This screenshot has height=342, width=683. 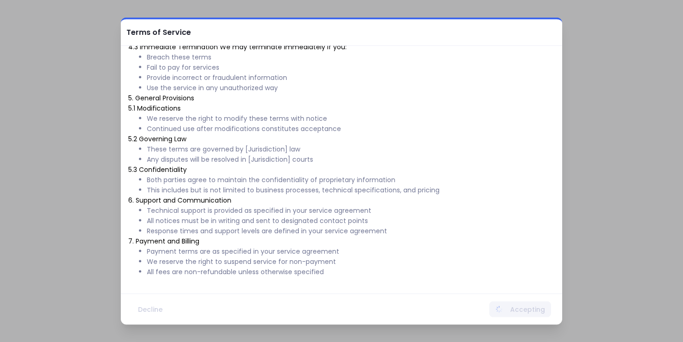 I want to click on p: 5.2 Governing Law, so click(x=342, y=139).